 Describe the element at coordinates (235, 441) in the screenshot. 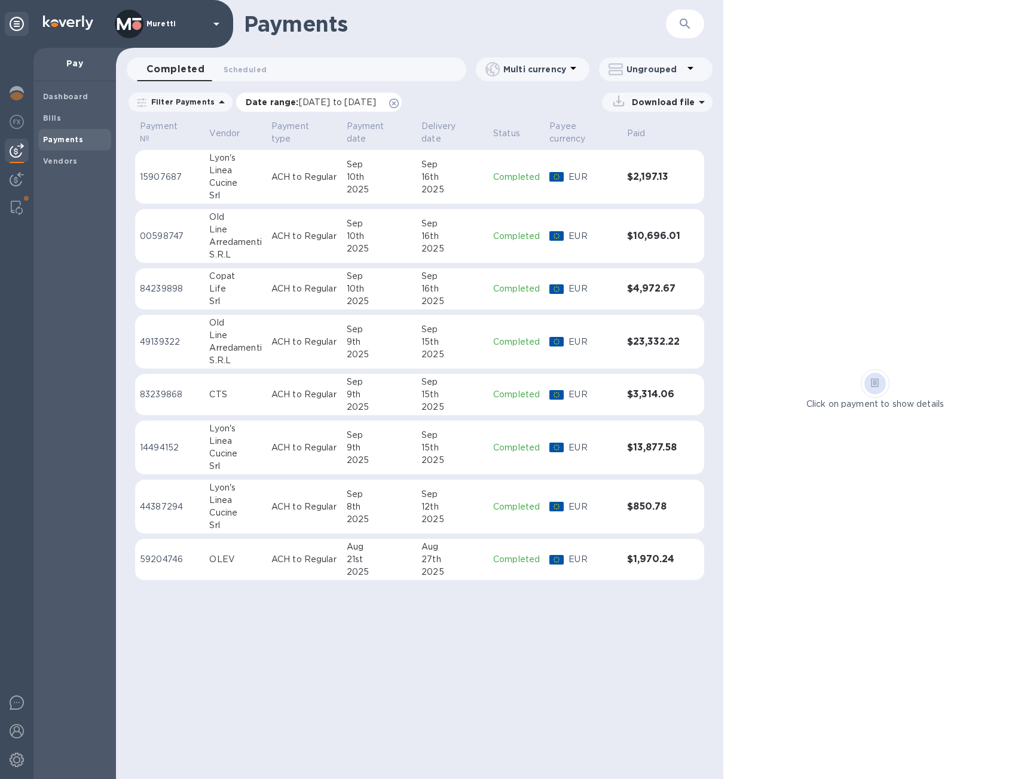

I see `div: Linea` at that location.